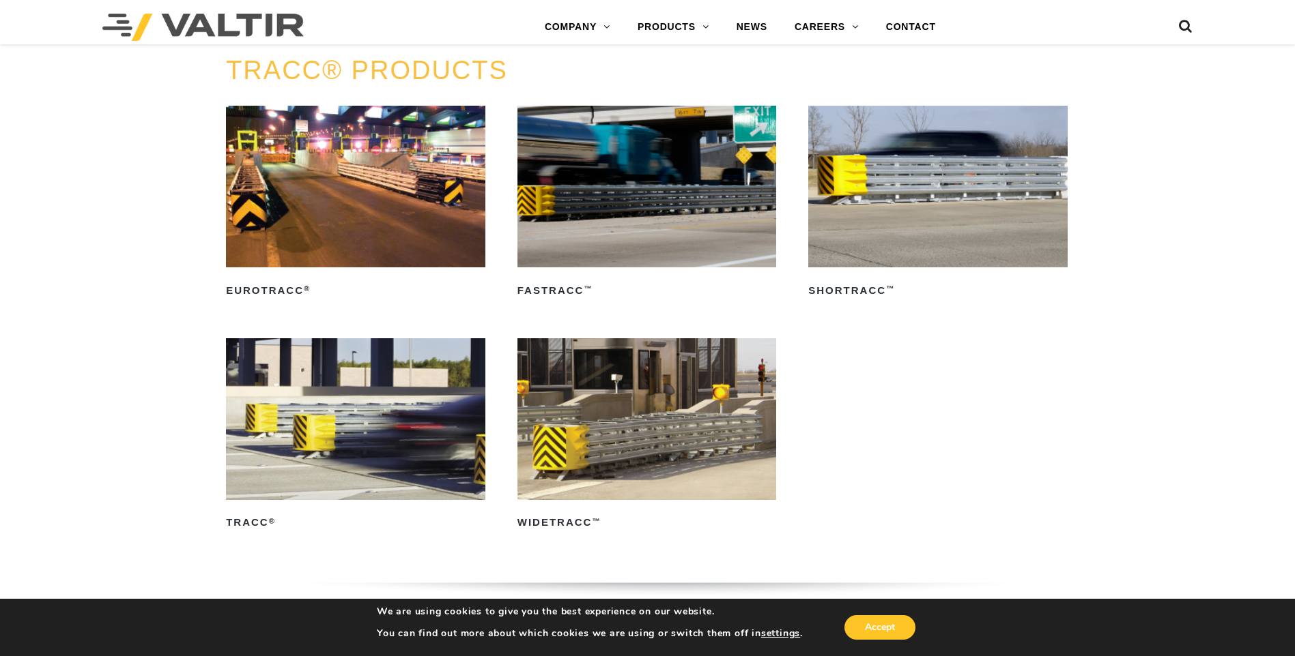 The width and height of the screenshot is (1295, 656). I want to click on a: TRACC® PRODUCTS, so click(366, 70).